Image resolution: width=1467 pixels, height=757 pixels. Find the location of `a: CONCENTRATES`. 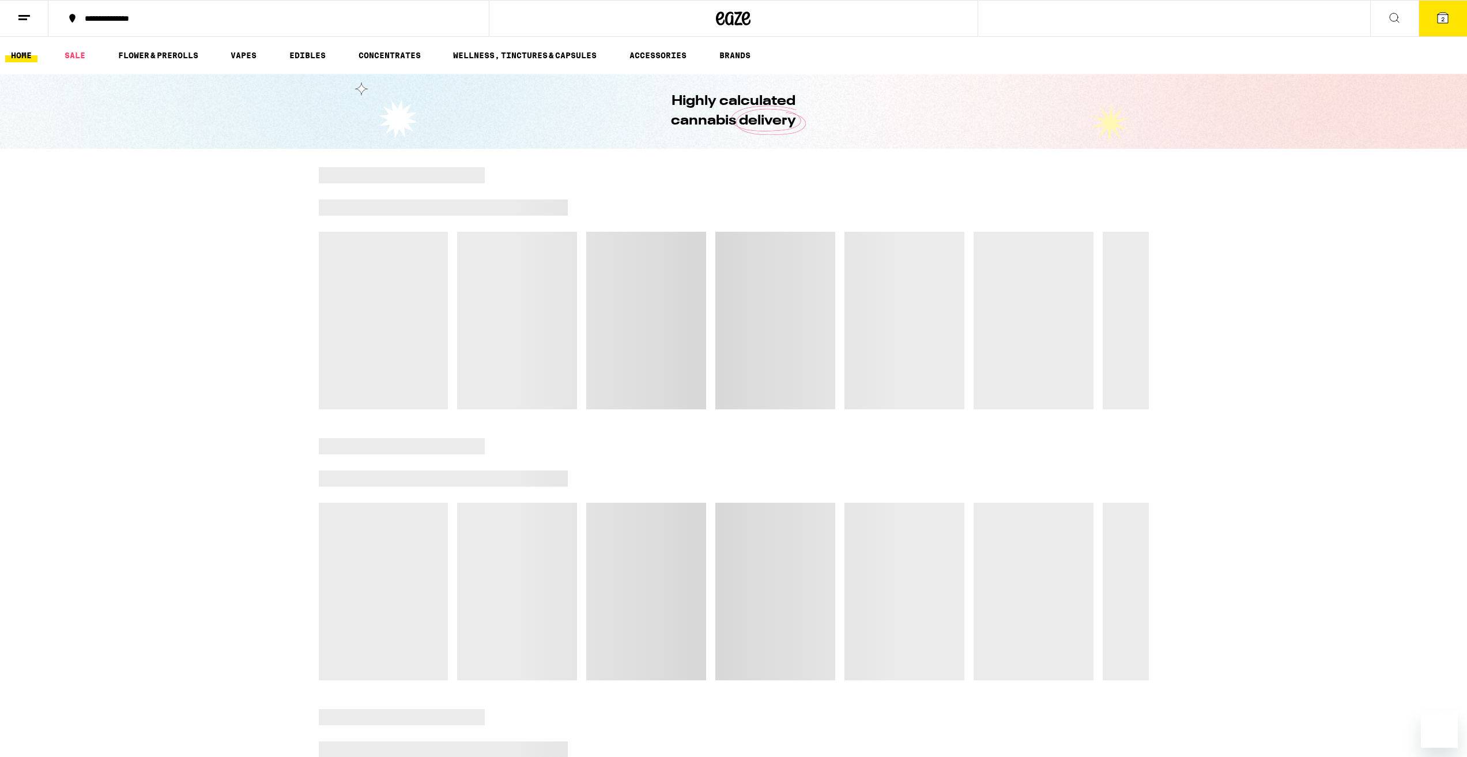

a: CONCENTRATES is located at coordinates (390, 55).